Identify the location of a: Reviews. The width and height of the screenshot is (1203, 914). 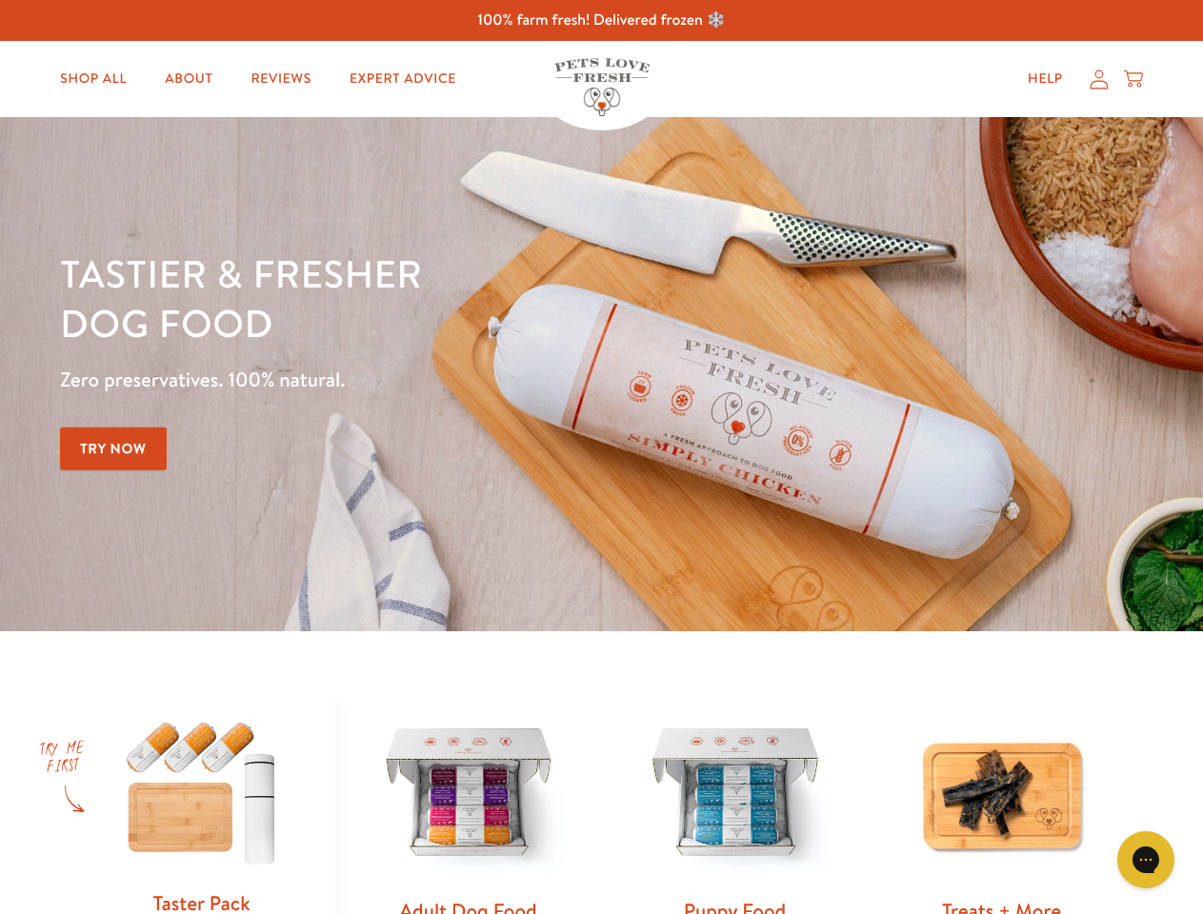
(280, 79).